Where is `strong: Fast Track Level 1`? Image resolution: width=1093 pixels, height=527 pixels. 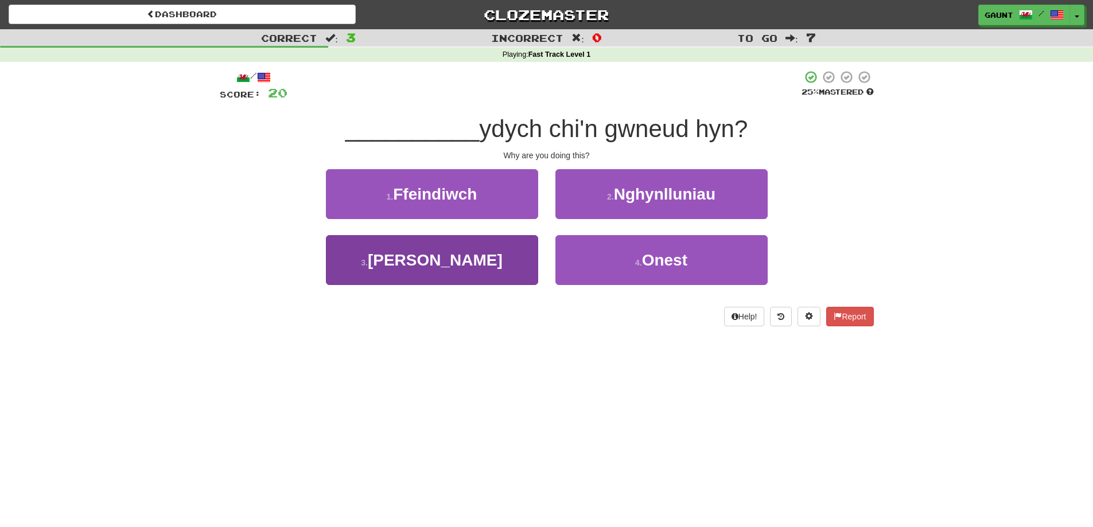 strong: Fast Track Level 1 is located at coordinates (559, 55).